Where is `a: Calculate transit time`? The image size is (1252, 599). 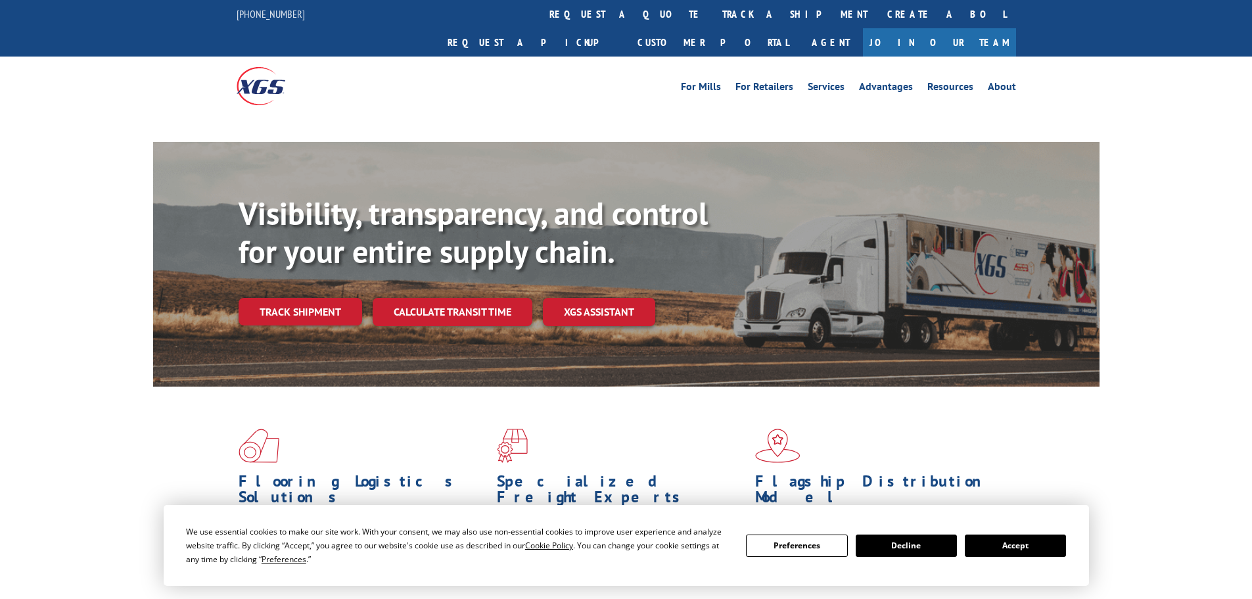 a: Calculate transit time is located at coordinates (452, 311).